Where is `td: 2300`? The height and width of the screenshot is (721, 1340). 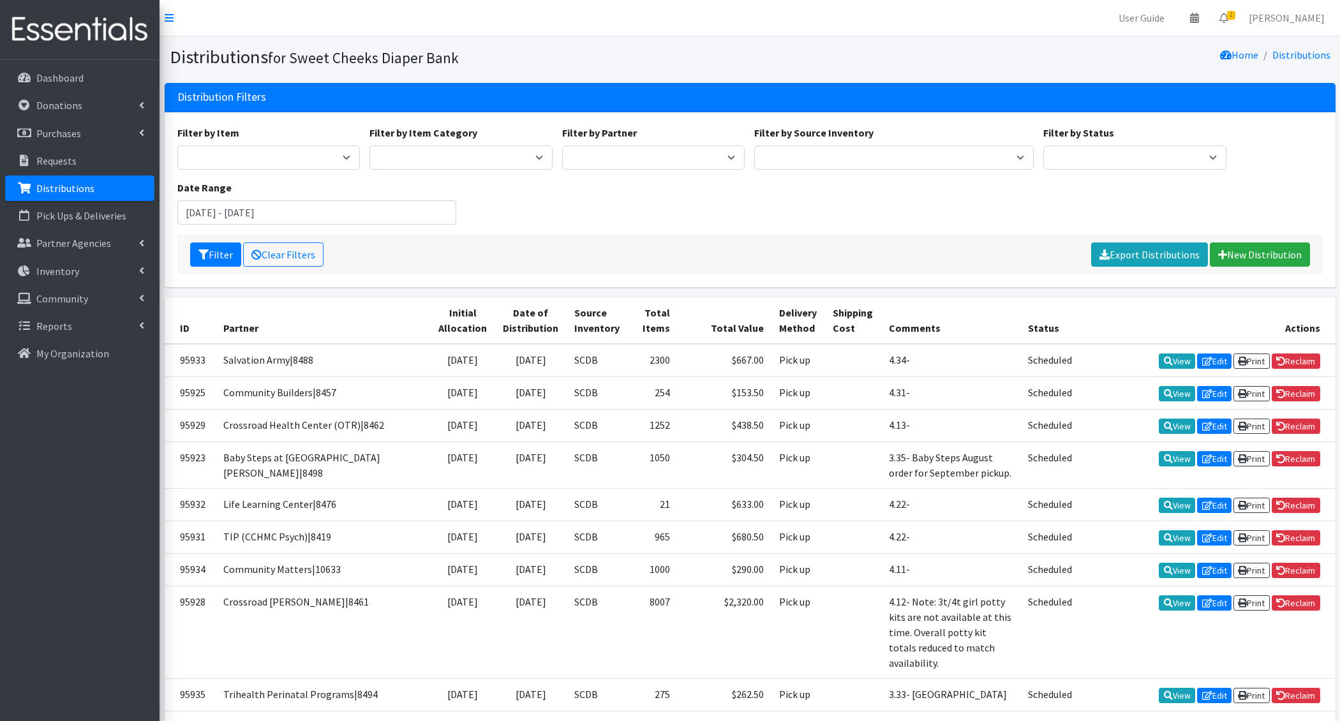
td: 2300 is located at coordinates (653, 360).